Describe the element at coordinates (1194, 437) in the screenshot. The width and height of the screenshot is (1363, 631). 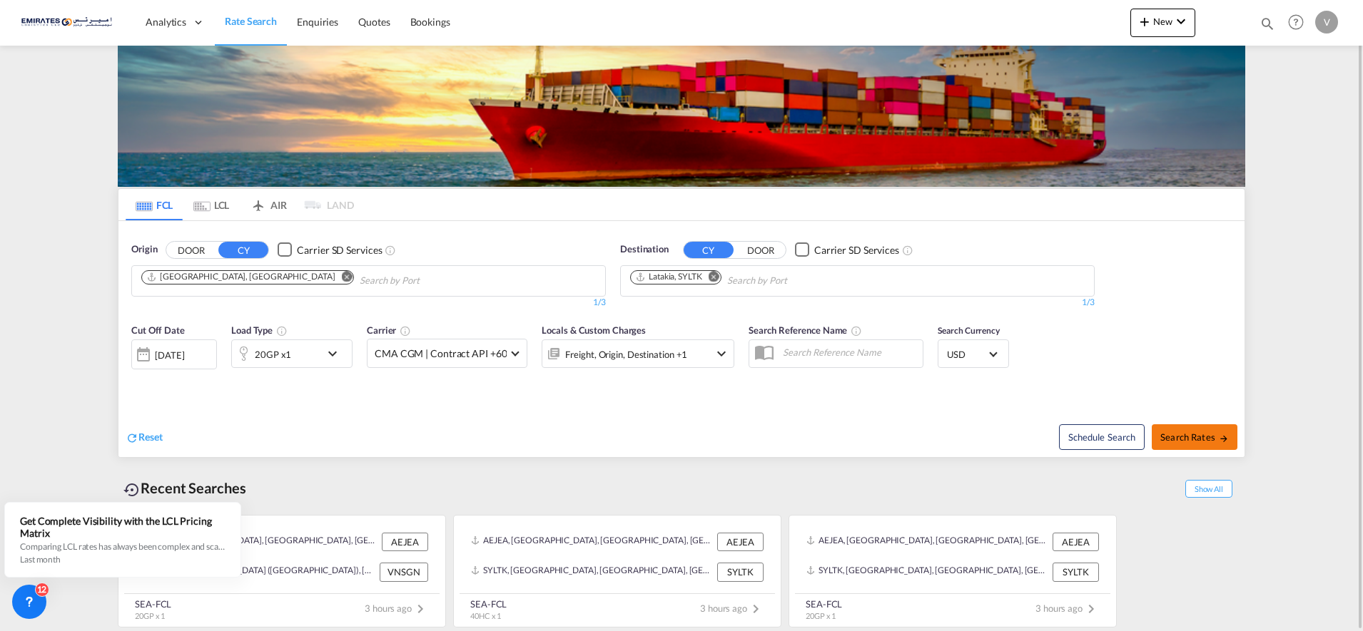
I see `button: Search Ratesicon-arrow-right` at that location.